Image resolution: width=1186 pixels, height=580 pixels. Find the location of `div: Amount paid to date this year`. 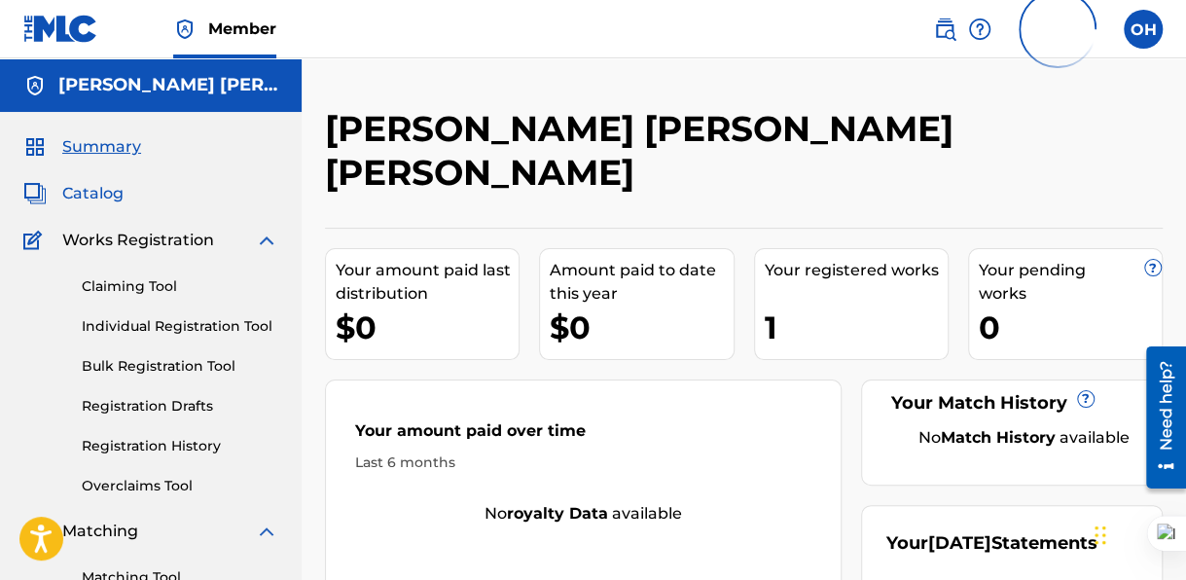

div: Amount paid to date this year is located at coordinates (641, 282).